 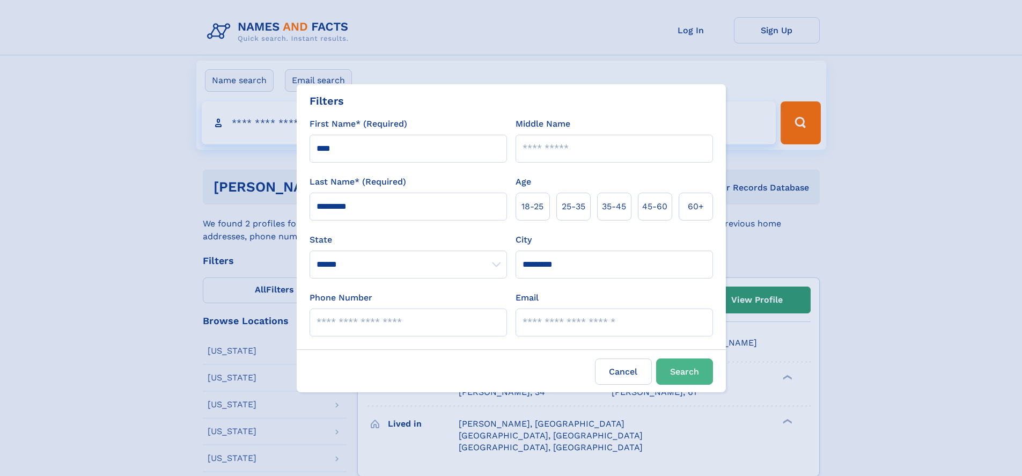 What do you see at coordinates (523, 182) in the screenshot?
I see `label: Age` at bounding box center [523, 182].